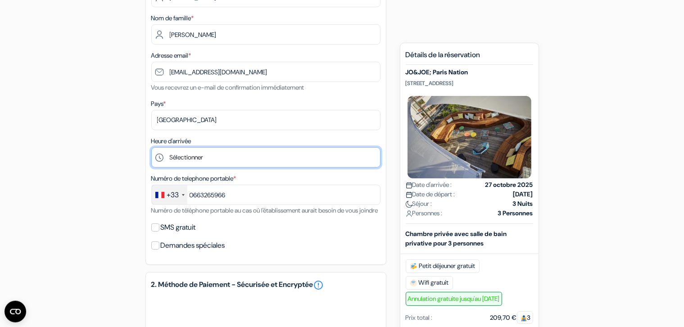 Image resolution: width=684 pixels, height=327 pixels. Describe the element at coordinates (429, 185) in the screenshot. I see `span: Date d'arrivée :` at that location.